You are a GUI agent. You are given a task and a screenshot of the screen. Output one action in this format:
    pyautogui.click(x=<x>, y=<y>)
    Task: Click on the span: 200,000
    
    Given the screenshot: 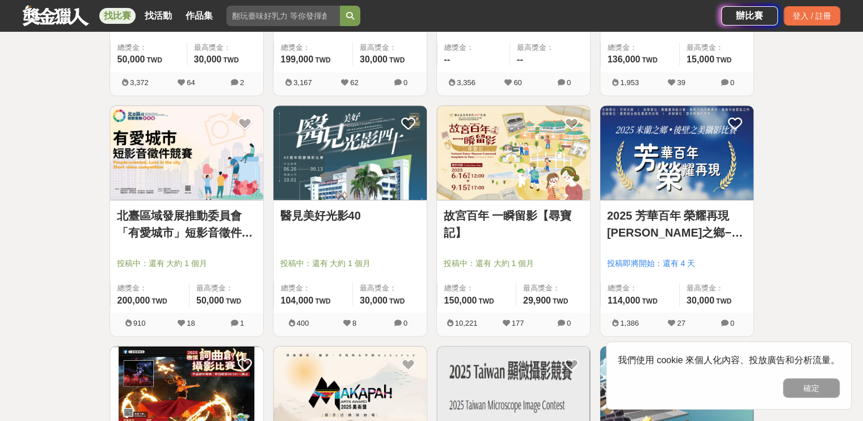 What is the action you would take?
    pyautogui.click(x=134, y=300)
    